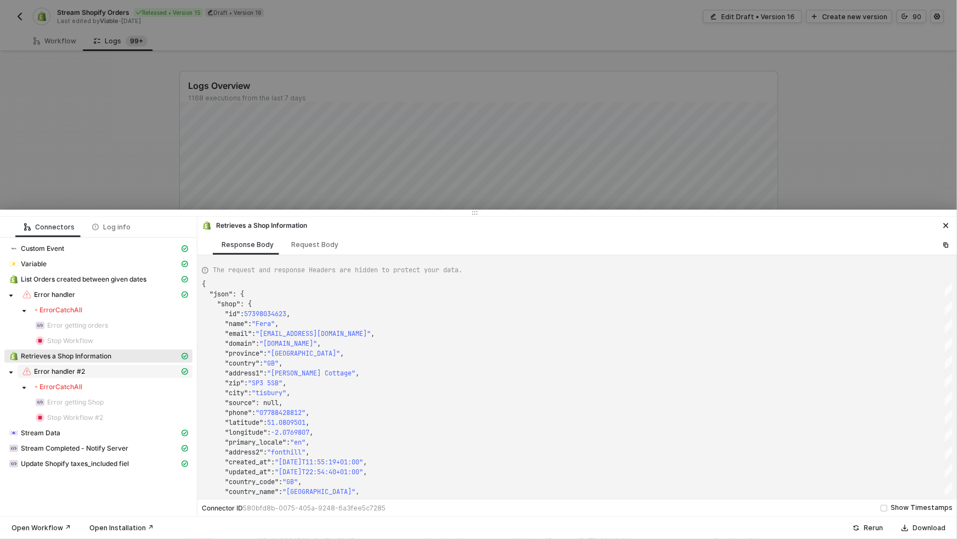 Image resolution: width=957 pixels, height=539 pixels. I want to click on span: "address1", so click(244, 373).